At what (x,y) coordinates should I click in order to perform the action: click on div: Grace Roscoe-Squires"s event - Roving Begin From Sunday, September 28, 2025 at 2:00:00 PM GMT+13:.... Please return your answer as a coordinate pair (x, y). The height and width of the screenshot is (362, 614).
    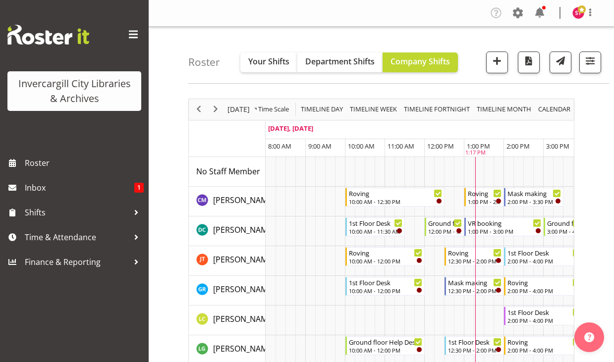
    Looking at the image, I should click on (543, 286).